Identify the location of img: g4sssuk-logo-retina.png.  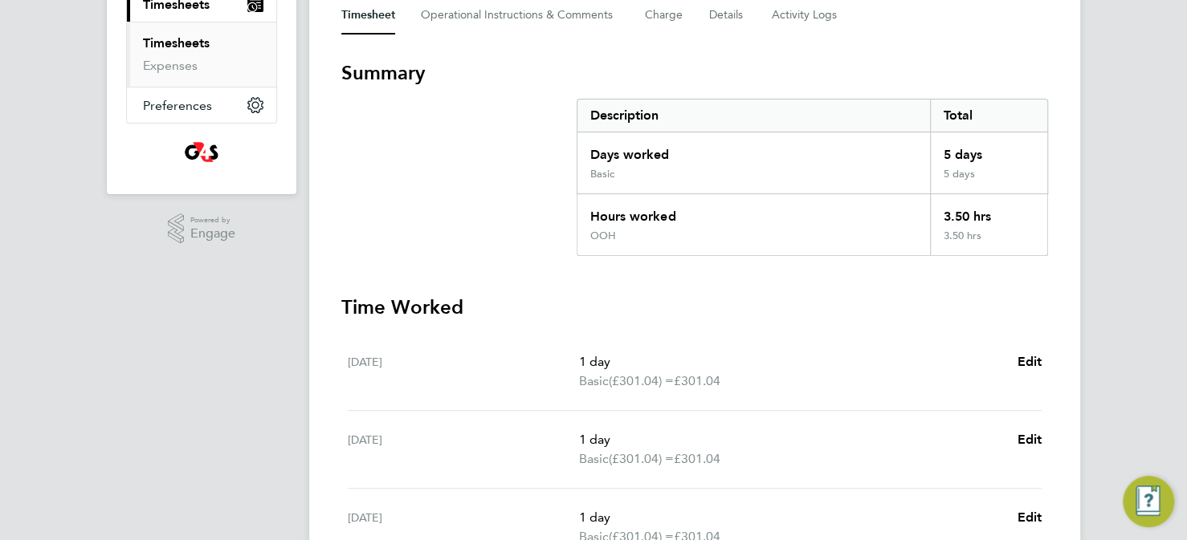
(202, 153).